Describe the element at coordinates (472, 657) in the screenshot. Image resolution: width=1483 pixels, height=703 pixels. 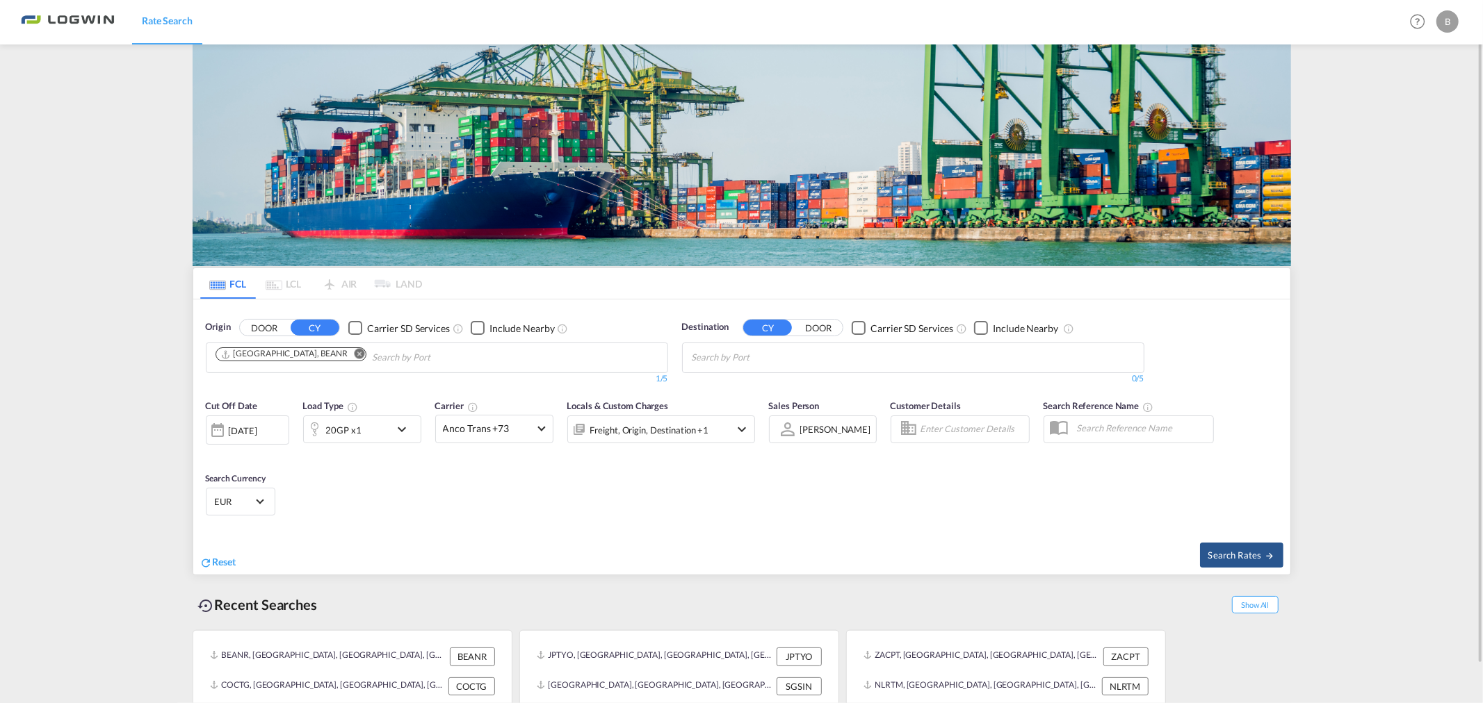
I see `div: BEANR` at that location.